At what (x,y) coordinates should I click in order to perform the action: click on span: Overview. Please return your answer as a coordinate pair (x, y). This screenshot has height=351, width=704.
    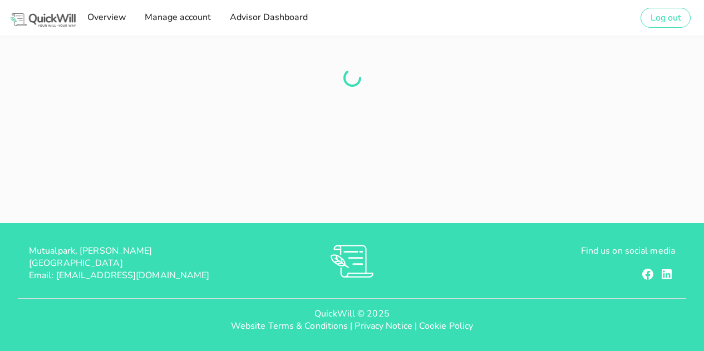
    Looking at the image, I should click on (106, 17).